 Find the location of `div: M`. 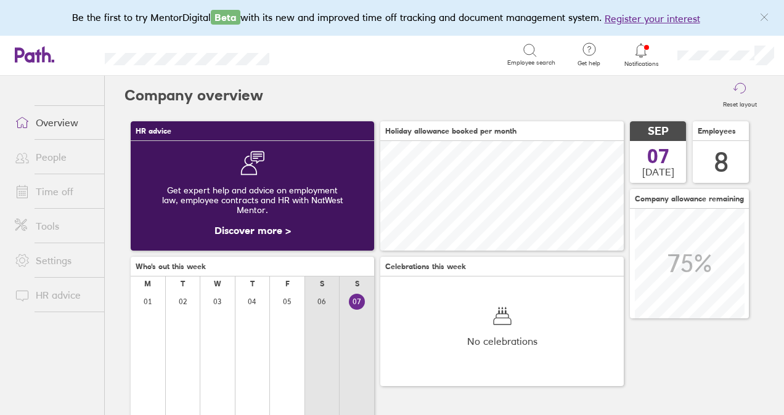

div: M is located at coordinates (147, 284).